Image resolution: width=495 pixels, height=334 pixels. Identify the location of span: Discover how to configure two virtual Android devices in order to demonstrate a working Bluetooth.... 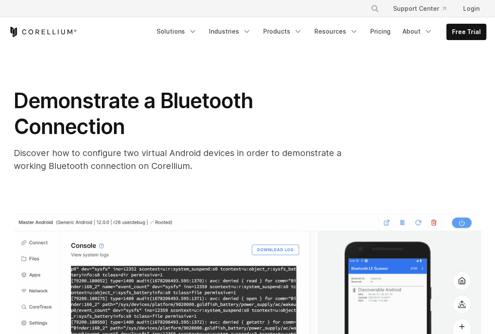
(178, 159).